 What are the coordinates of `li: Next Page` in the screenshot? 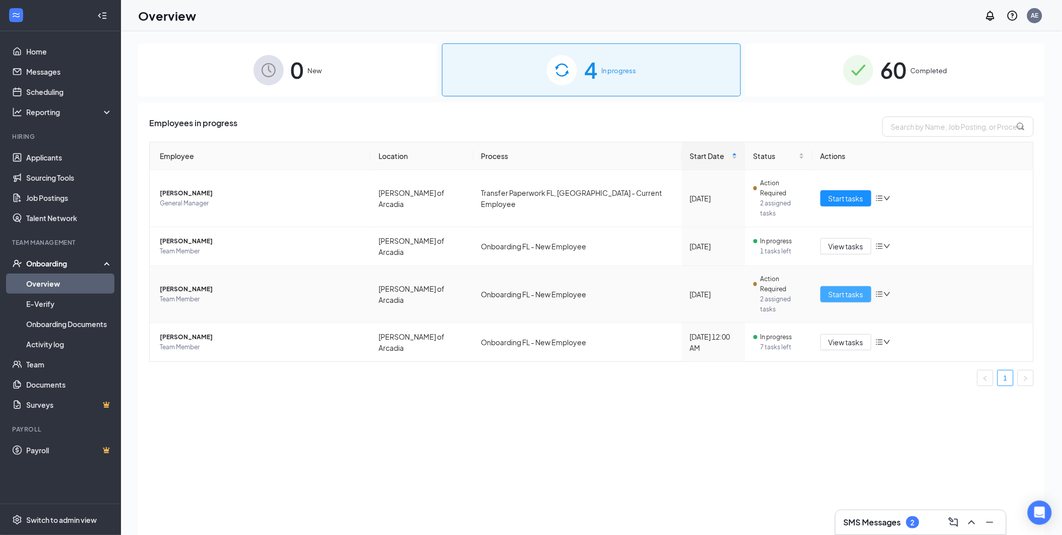 It's located at (1026, 378).